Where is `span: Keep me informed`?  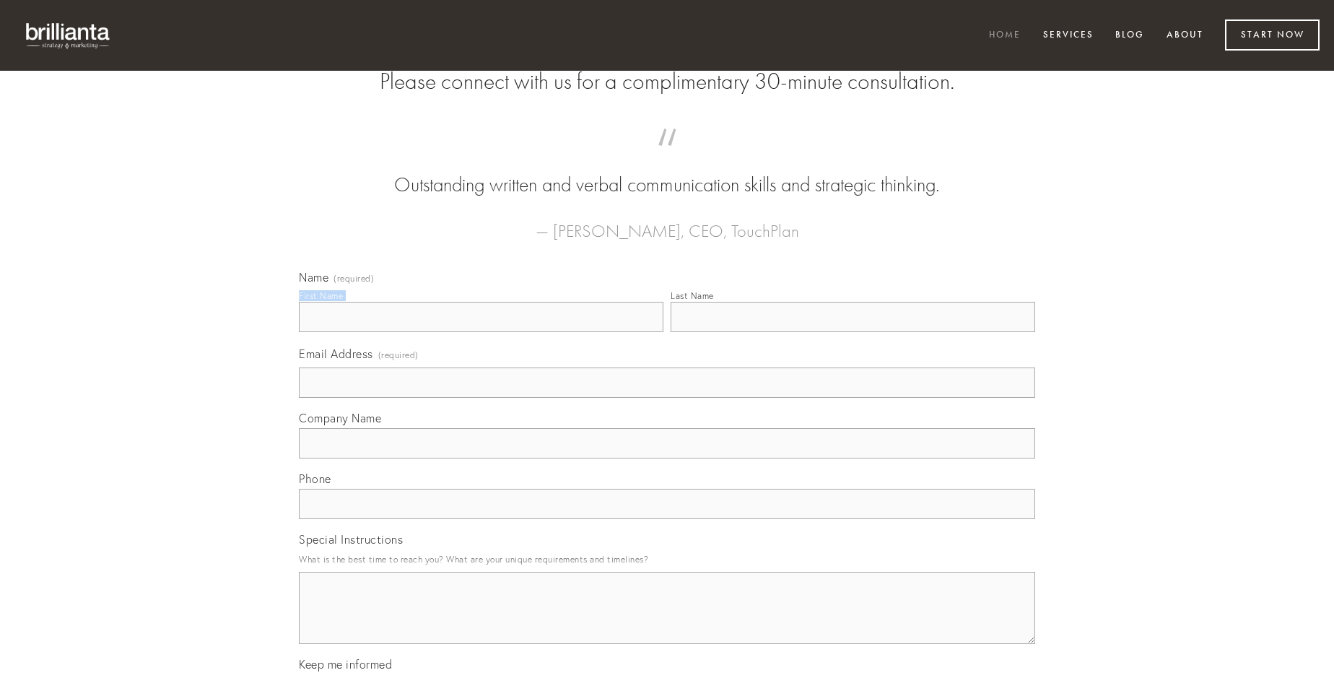
span: Keep me informed is located at coordinates (345, 664).